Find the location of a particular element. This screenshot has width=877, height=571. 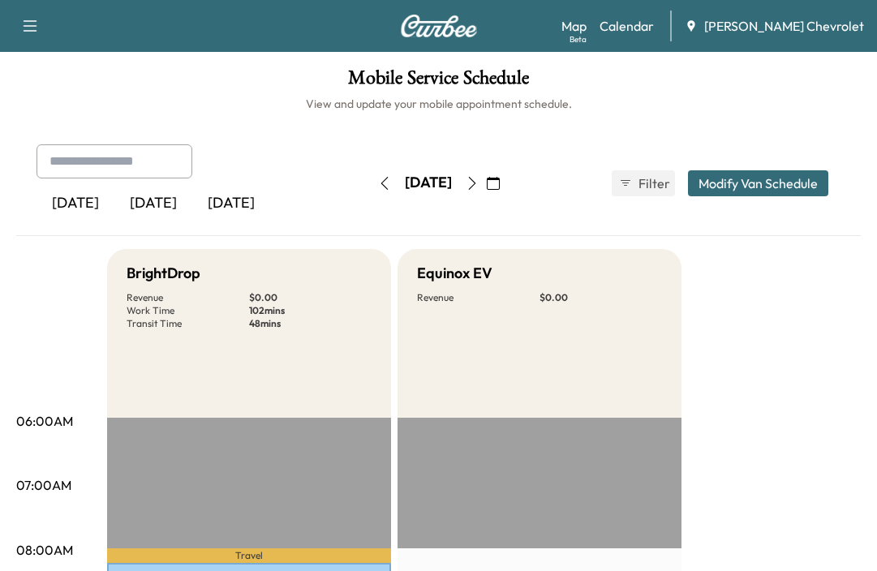

button: Filter is located at coordinates (644, 183).